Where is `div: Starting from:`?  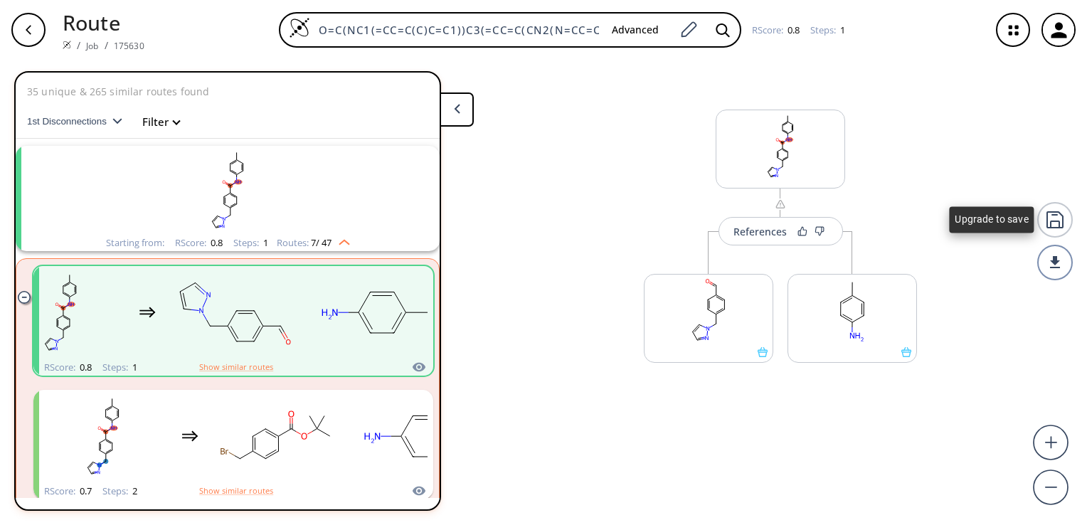
div: Starting from: is located at coordinates (135, 243).